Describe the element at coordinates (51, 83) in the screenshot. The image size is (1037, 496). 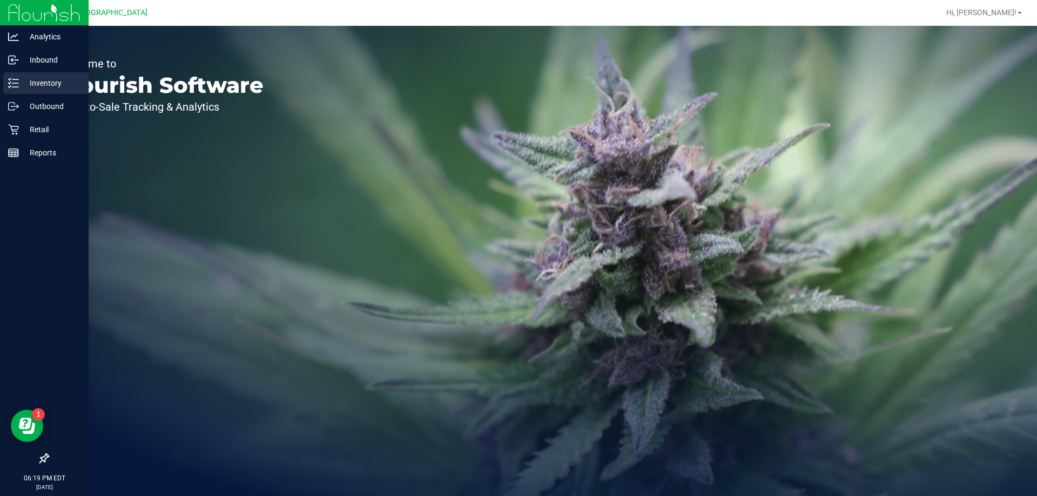
I see `p: Inventory` at that location.